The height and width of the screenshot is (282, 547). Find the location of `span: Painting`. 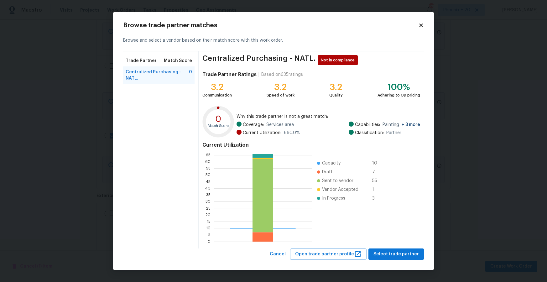

span: Painting is located at coordinates (401, 125).